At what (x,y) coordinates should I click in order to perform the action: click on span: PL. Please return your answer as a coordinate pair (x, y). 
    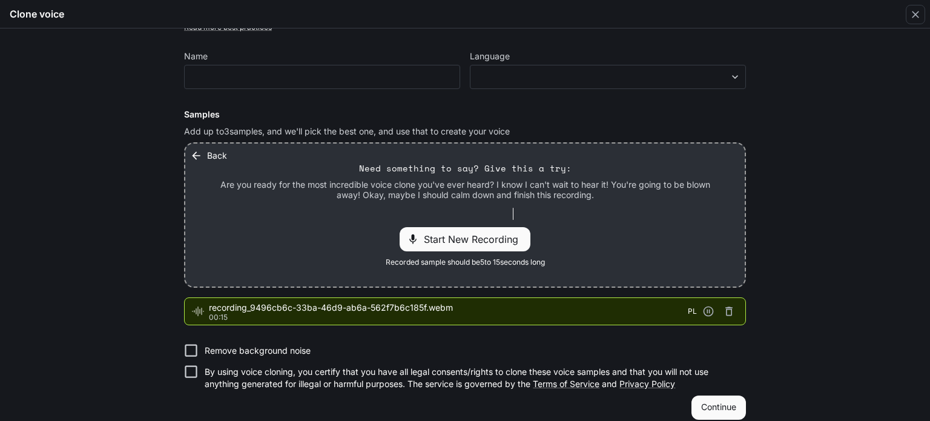
    Looking at the image, I should click on (692, 311).